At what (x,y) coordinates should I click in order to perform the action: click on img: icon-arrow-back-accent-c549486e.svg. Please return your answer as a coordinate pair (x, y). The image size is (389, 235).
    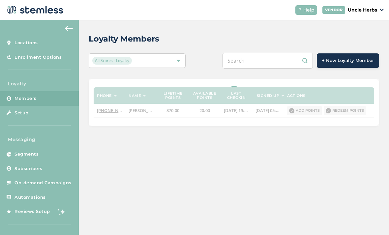
    Looking at the image, I should click on (69, 28).